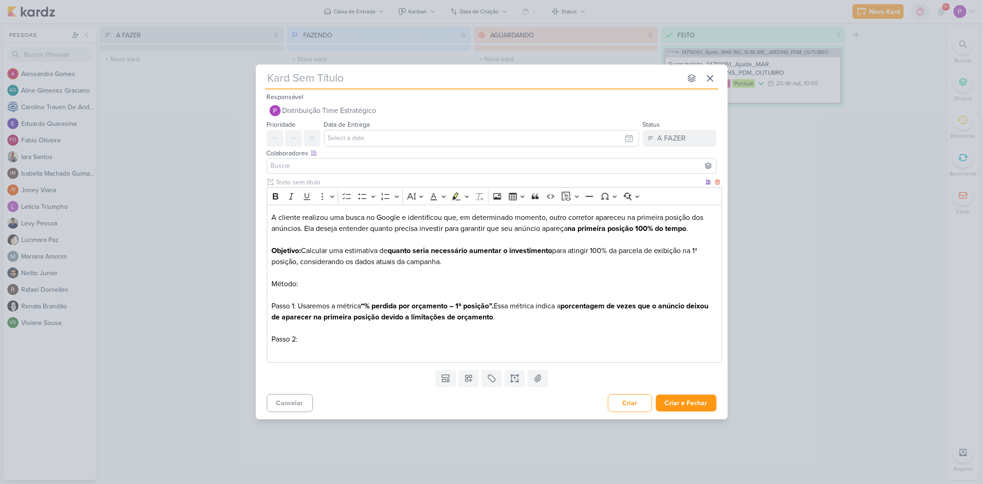  Describe the element at coordinates (627, 229) in the screenshot. I see `strong: na primeira posição 100% do tempo` at that location.